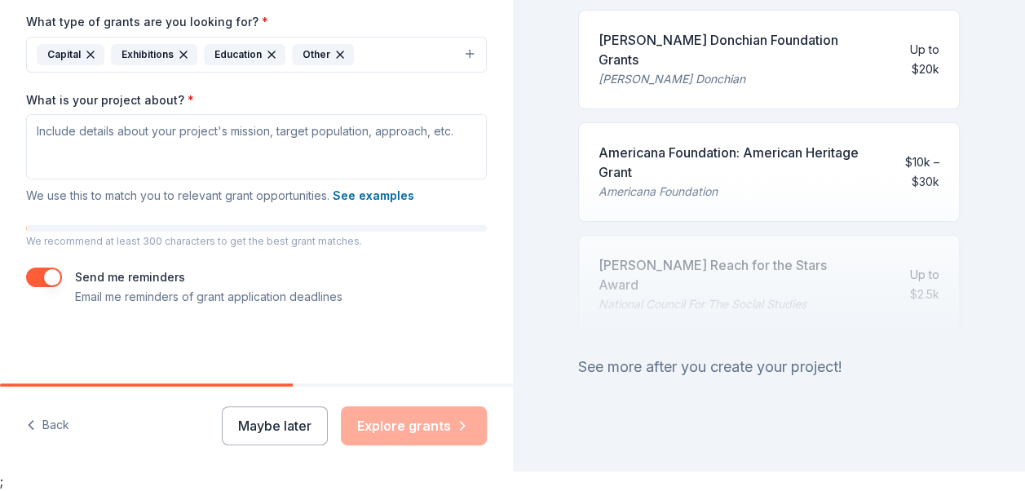  I want to click on label: What type of grants are you looking for?, so click(147, 22).